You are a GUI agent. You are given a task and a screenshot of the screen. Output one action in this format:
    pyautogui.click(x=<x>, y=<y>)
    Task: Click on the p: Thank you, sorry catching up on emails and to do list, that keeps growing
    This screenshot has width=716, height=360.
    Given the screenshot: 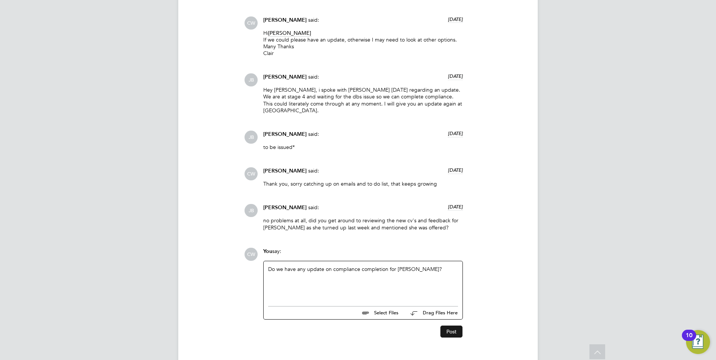 What is the action you would take?
    pyautogui.click(x=363, y=184)
    